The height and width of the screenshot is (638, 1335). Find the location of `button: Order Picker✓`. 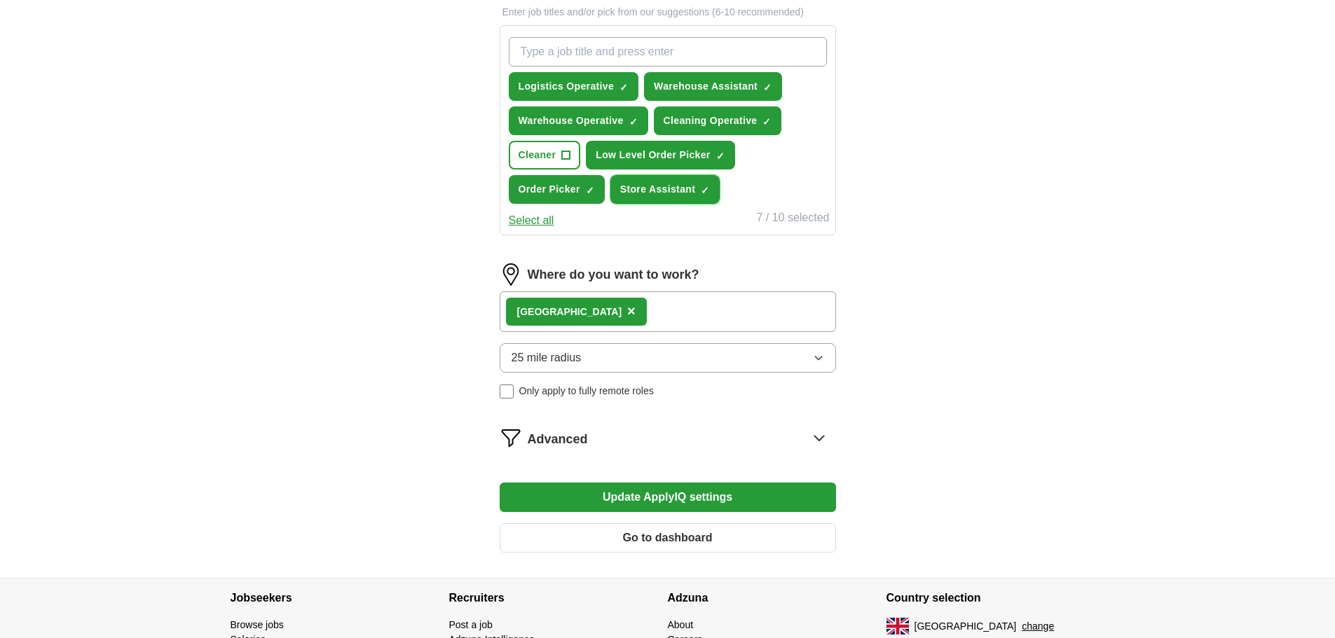

button: Order Picker✓ is located at coordinates (556, 189).